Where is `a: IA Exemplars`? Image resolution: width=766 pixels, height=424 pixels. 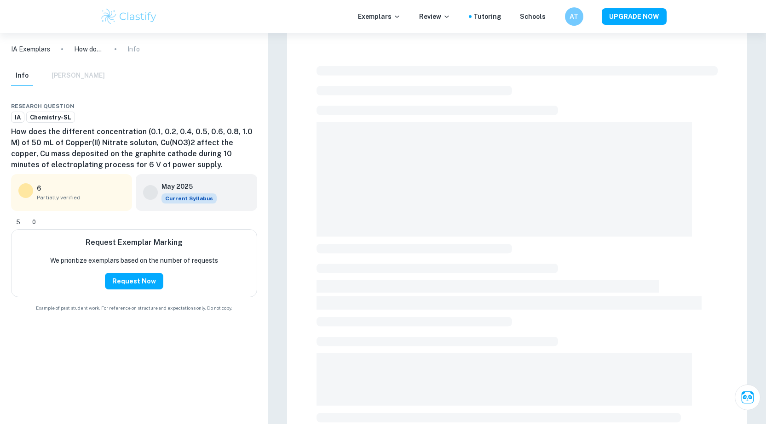
a: IA Exemplars is located at coordinates (30, 49).